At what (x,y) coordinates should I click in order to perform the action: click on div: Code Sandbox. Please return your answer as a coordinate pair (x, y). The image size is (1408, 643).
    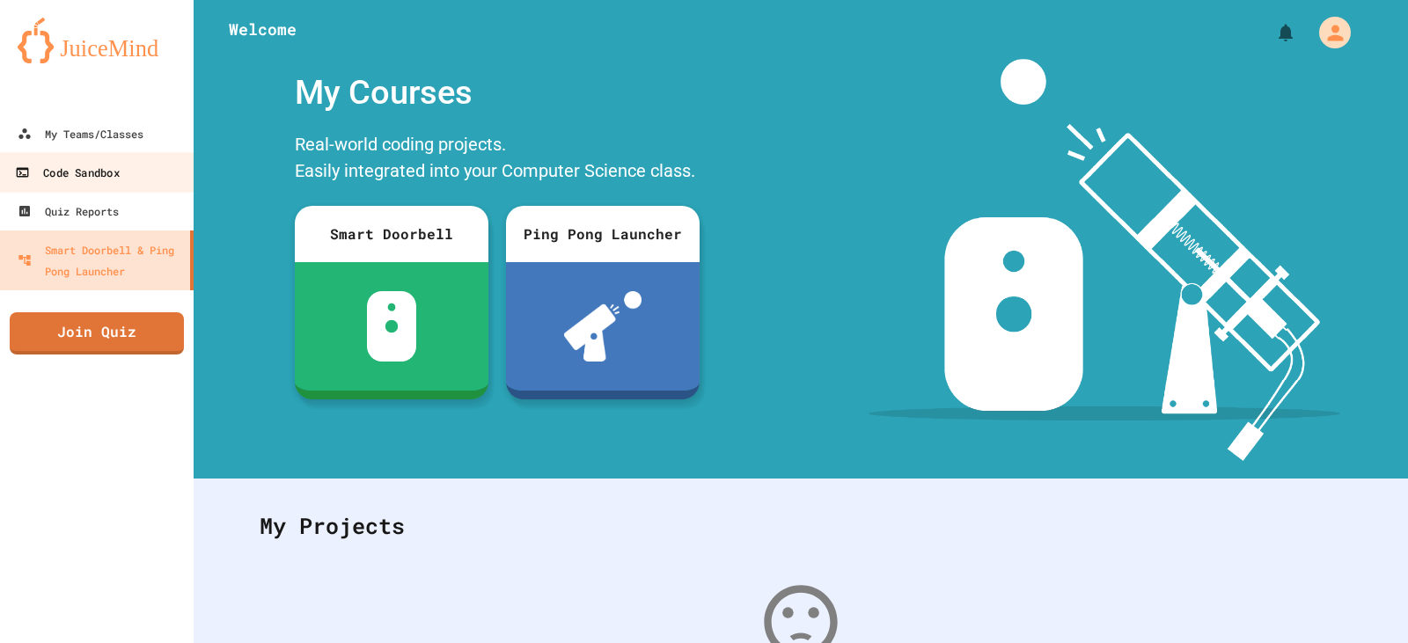
    Looking at the image, I should click on (67, 172).